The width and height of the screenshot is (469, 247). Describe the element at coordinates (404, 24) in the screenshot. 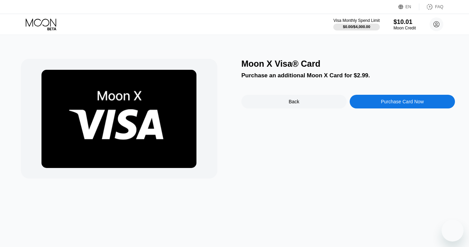

I see `div: $10.01Moon Credit` at that location.